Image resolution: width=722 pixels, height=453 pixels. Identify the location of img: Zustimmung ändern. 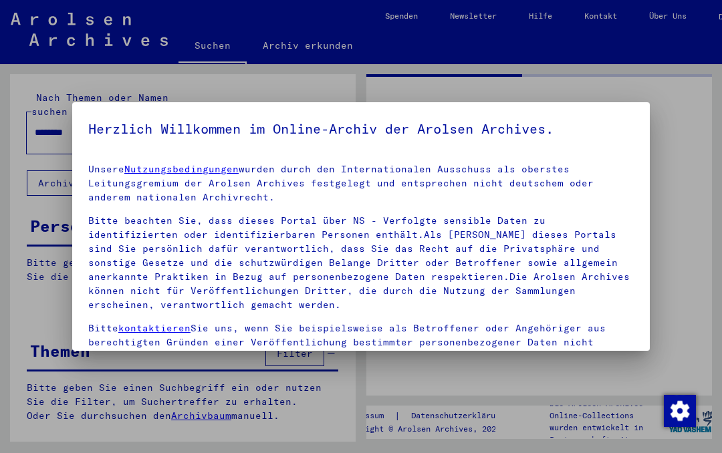
(680, 411).